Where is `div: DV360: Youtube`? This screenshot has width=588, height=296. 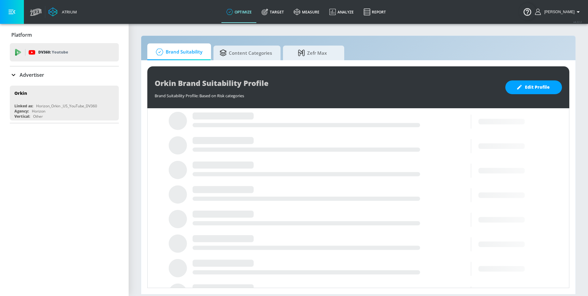
div: DV360: Youtube is located at coordinates (64, 52).